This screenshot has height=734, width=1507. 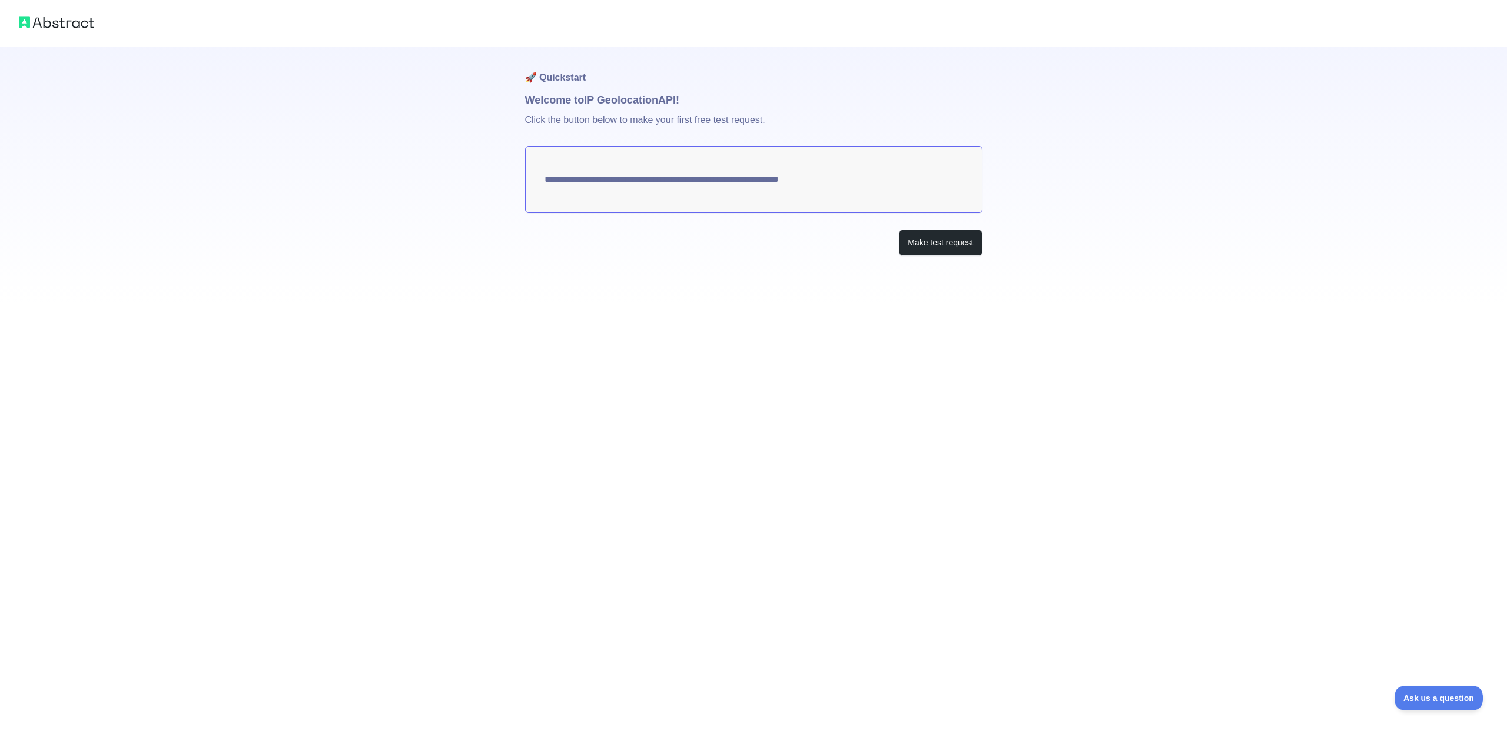 I want to click on p: Click the button below to make your first free test request., so click(x=754, y=127).